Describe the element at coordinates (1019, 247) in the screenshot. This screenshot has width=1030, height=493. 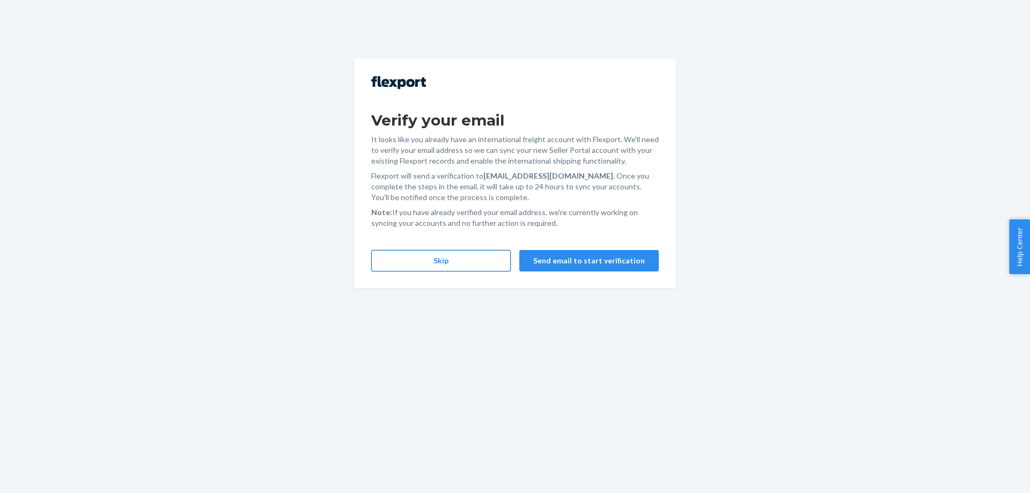
I see `button: Help Center` at that location.